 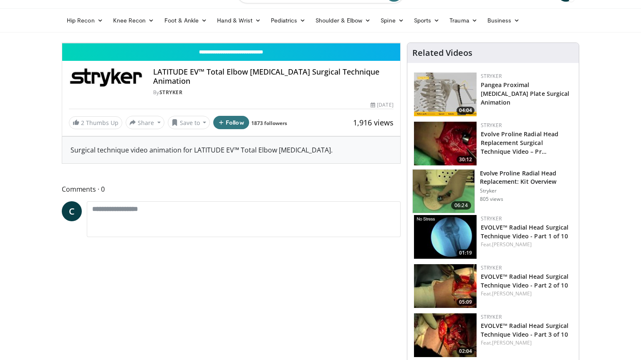 I want to click on a: C, so click(x=72, y=212).